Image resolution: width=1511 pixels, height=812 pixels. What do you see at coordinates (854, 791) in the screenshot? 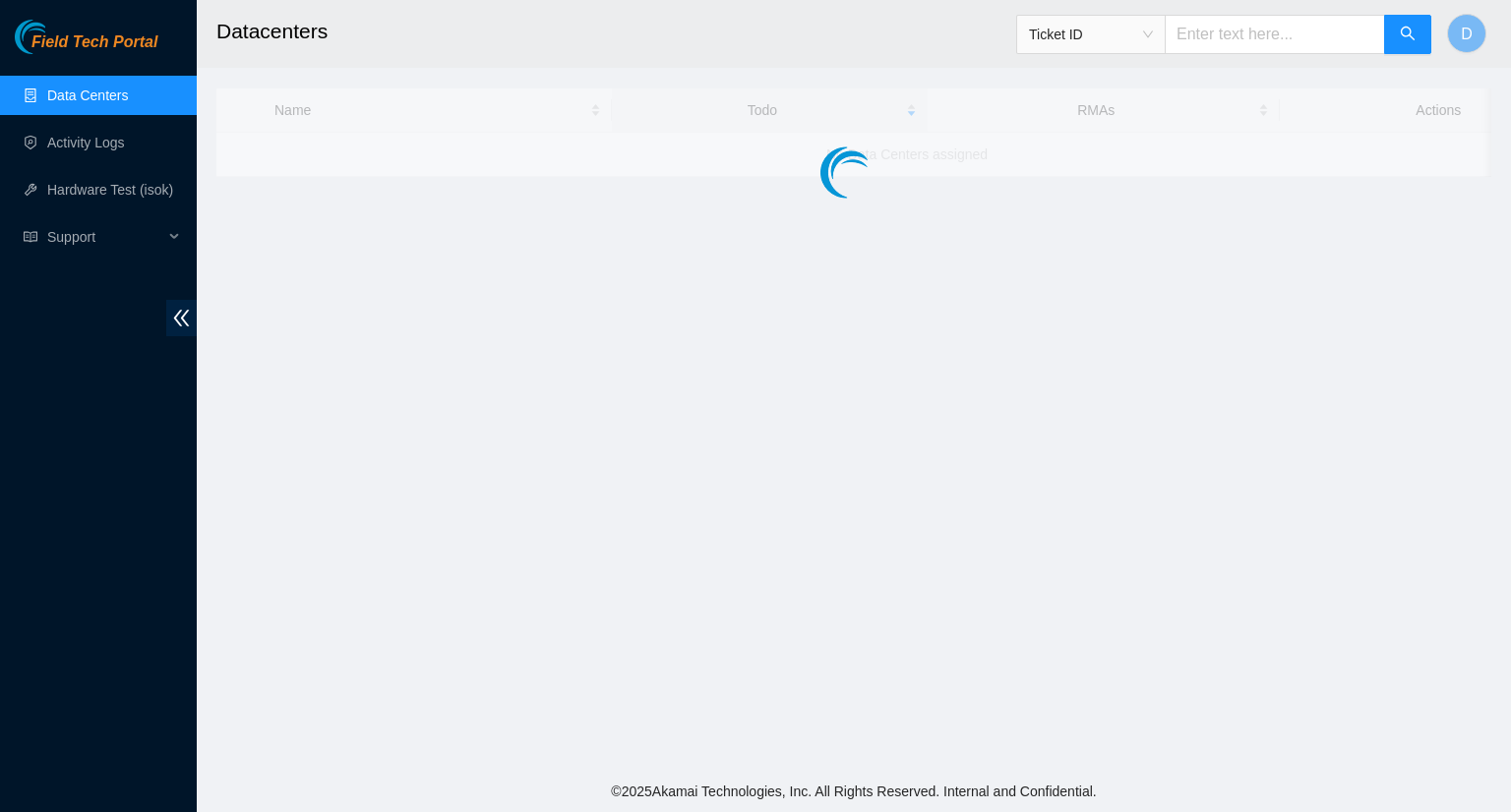
I see `footer: © 2025 Akamai Technologies, Inc. All Rights Reserved. Internal and Confidential.` at bounding box center [854, 791].